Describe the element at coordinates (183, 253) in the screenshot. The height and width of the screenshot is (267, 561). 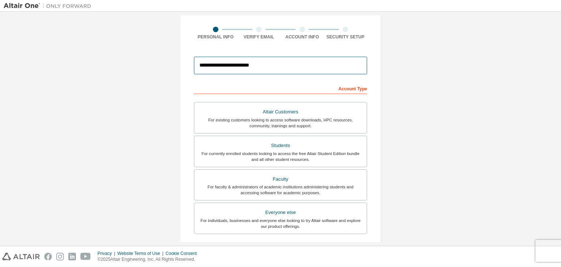
I see `div: Cookie Consent` at that location.